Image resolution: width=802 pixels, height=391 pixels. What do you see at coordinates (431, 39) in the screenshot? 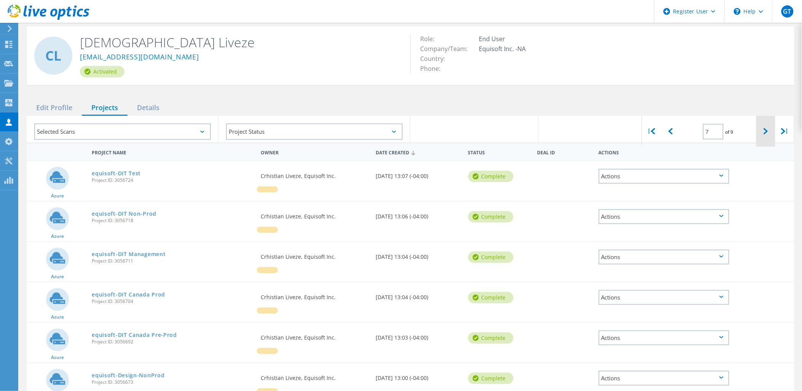
I see `span: Role:` at bounding box center [431, 39].